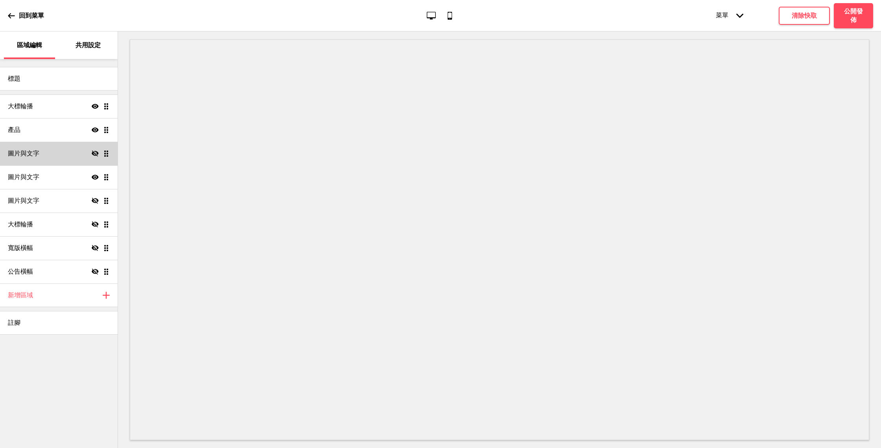  Describe the element at coordinates (26, 16) in the screenshot. I see `a: 回到菜單` at that location.